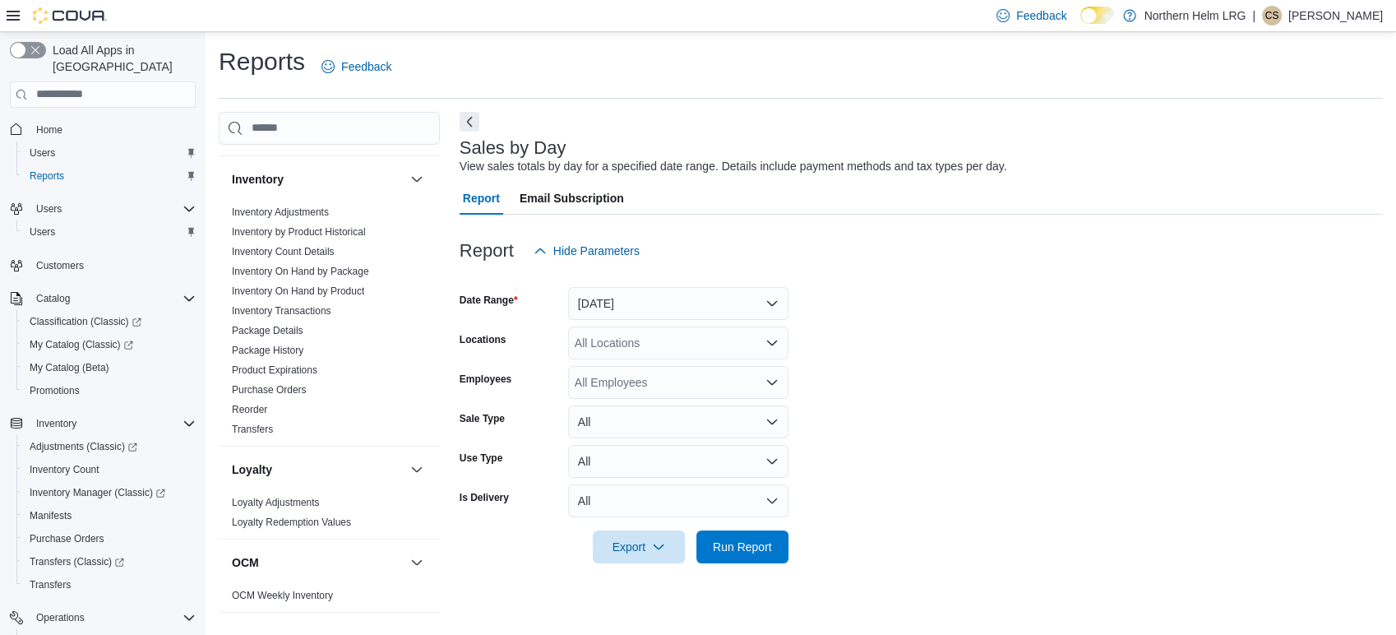  What do you see at coordinates (81, 344) in the screenshot?
I see `a: My Catalog (Classic)` at bounding box center [81, 344].